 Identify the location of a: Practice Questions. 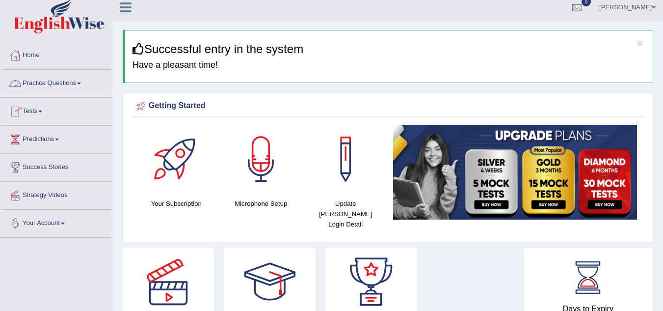
(56, 82).